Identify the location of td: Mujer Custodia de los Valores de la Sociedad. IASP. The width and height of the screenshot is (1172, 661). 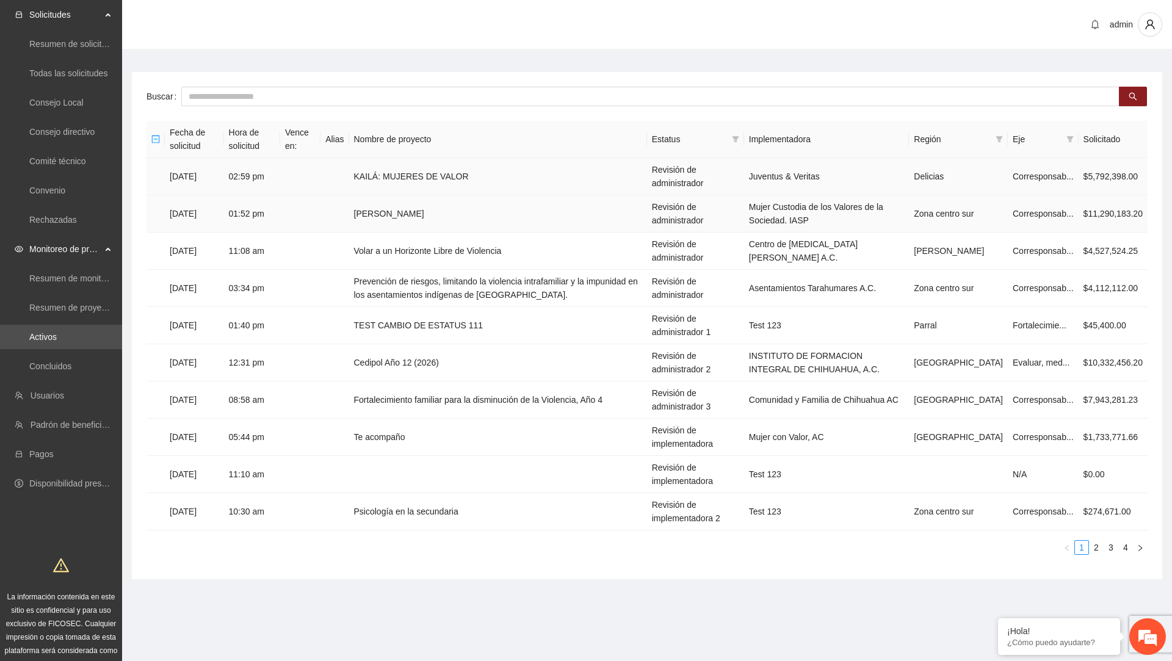
(826, 214).